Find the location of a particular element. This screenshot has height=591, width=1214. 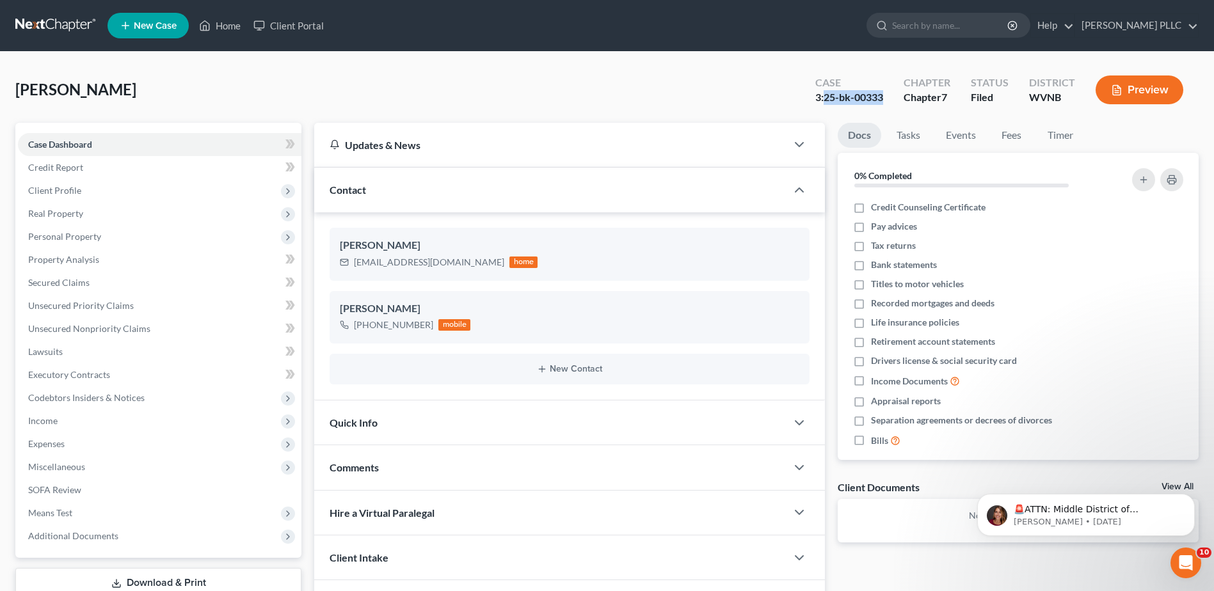

div: home is located at coordinates (523, 262).